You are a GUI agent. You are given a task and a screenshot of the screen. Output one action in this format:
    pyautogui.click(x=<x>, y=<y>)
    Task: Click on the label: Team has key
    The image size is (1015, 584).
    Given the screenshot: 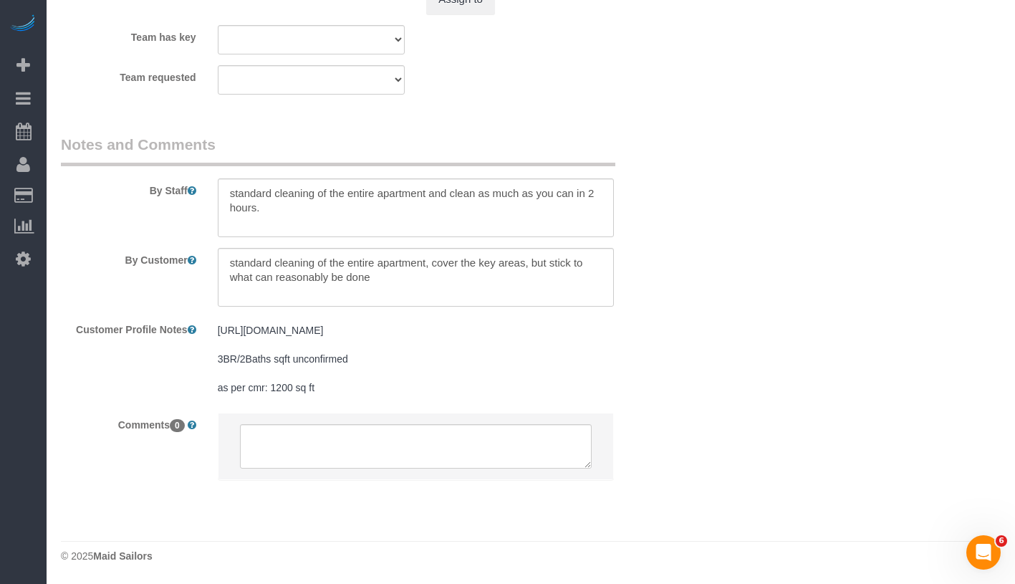 What is the action you would take?
    pyautogui.click(x=128, y=34)
    